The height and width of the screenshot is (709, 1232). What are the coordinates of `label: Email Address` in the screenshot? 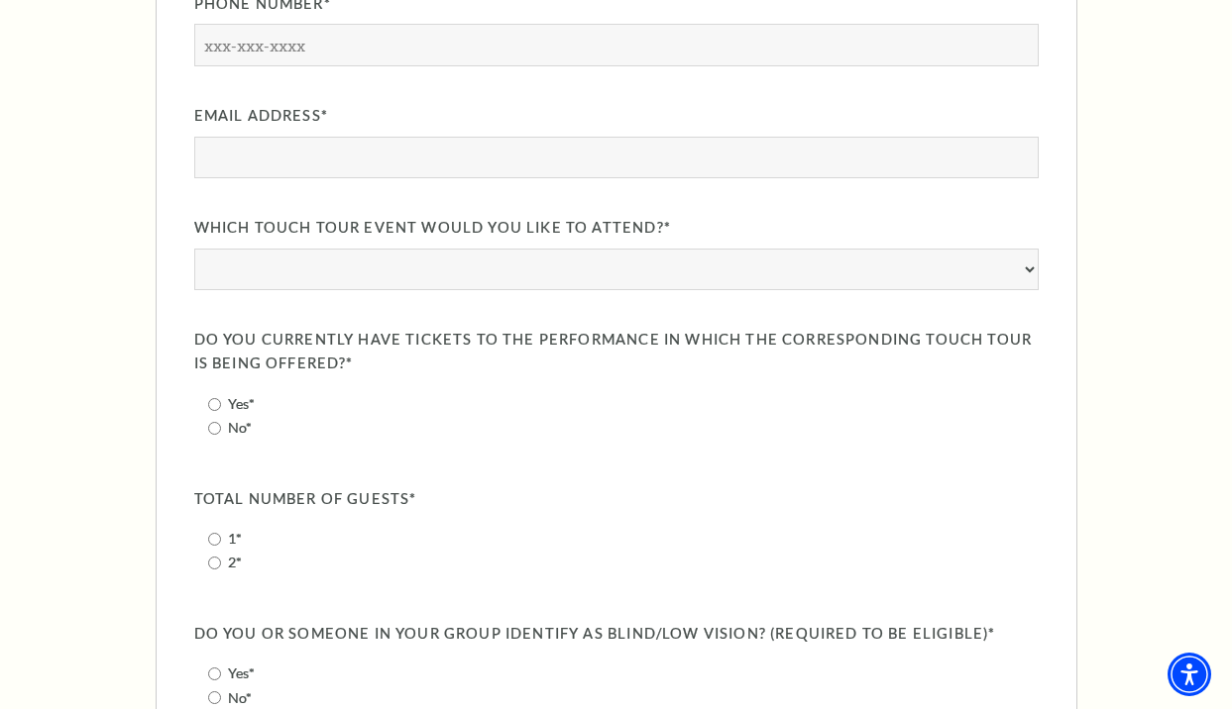 It's located at (616, 116).